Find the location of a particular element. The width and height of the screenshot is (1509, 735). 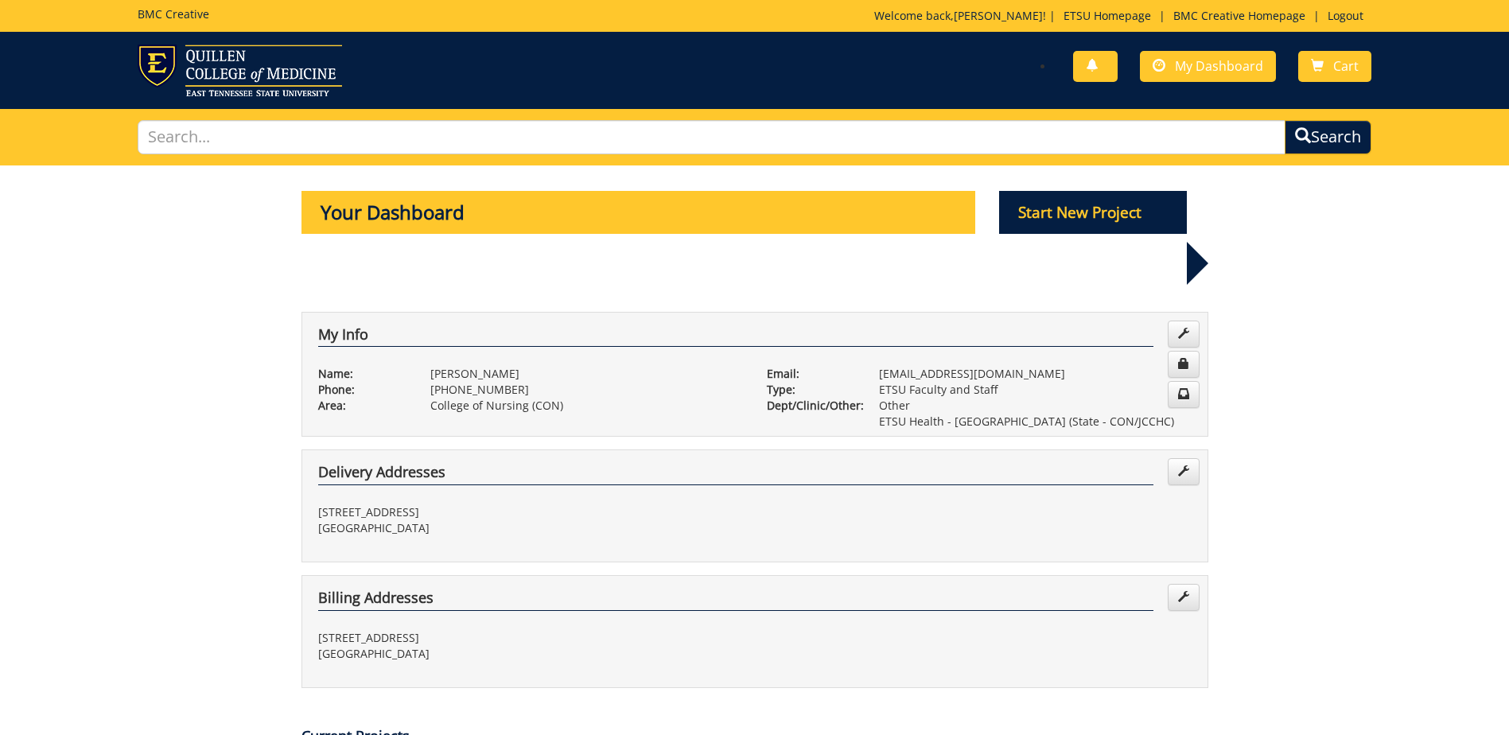

button: Search is located at coordinates (1328, 137).